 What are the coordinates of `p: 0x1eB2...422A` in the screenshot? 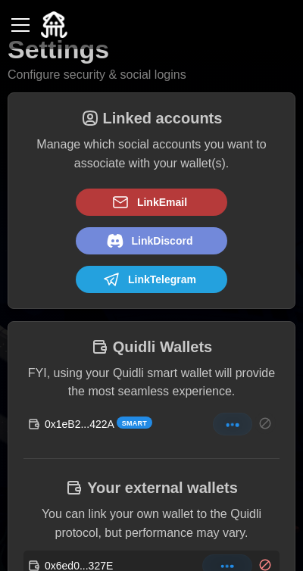 It's located at (80, 424).